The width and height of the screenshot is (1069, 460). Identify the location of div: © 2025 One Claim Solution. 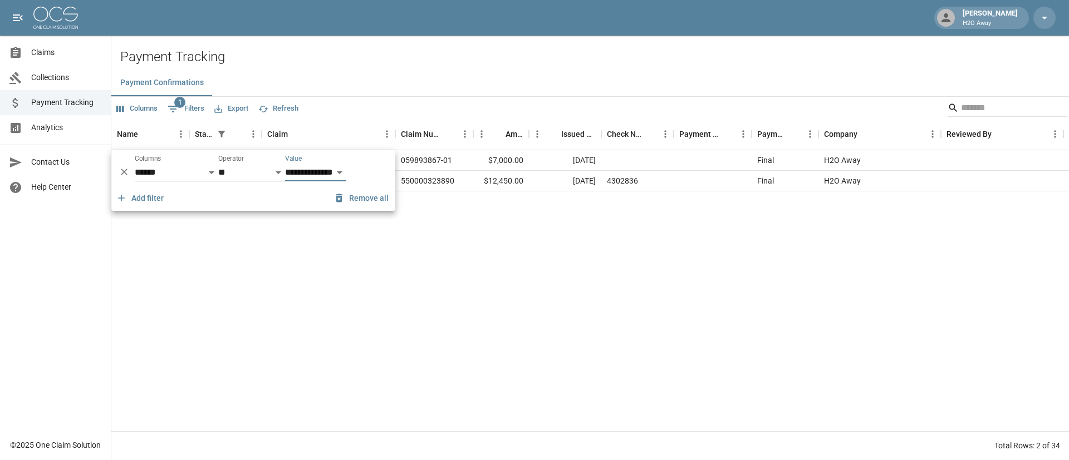
(55, 445).